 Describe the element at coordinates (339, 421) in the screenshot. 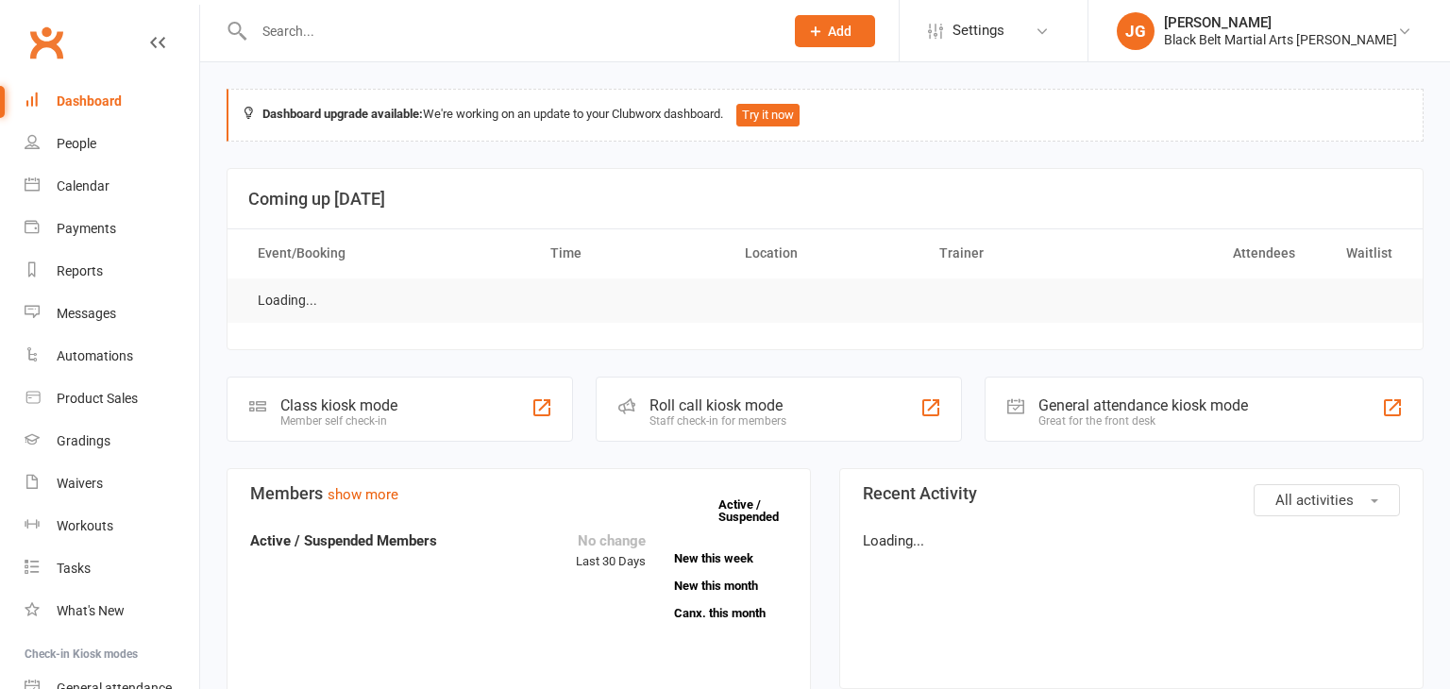

I see `div: Member self check-in` at that location.